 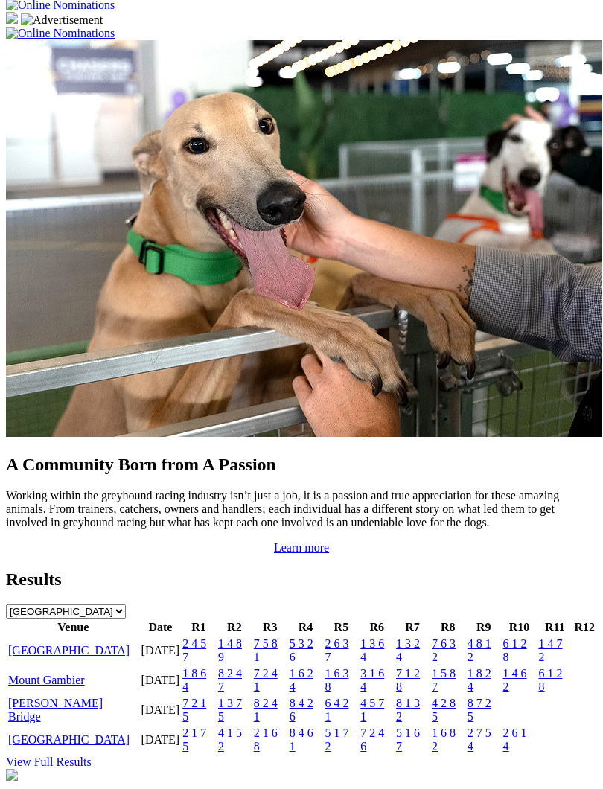 I want to click on th: R3, so click(x=270, y=627).